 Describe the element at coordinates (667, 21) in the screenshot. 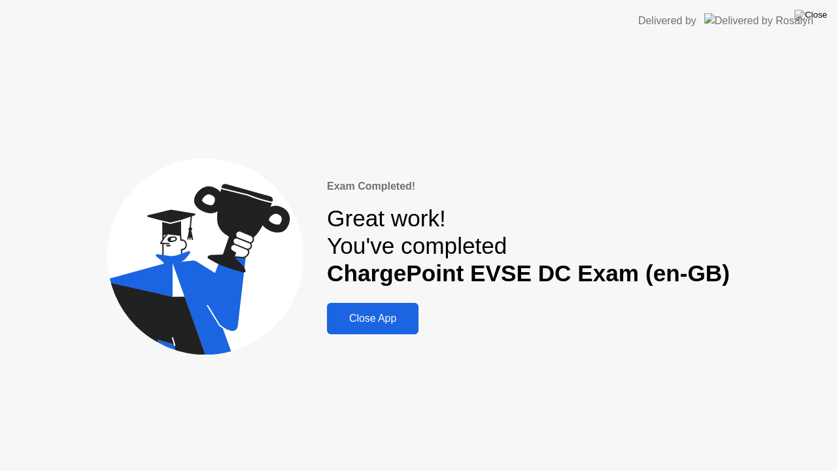

I see `div: Delivered by` at that location.